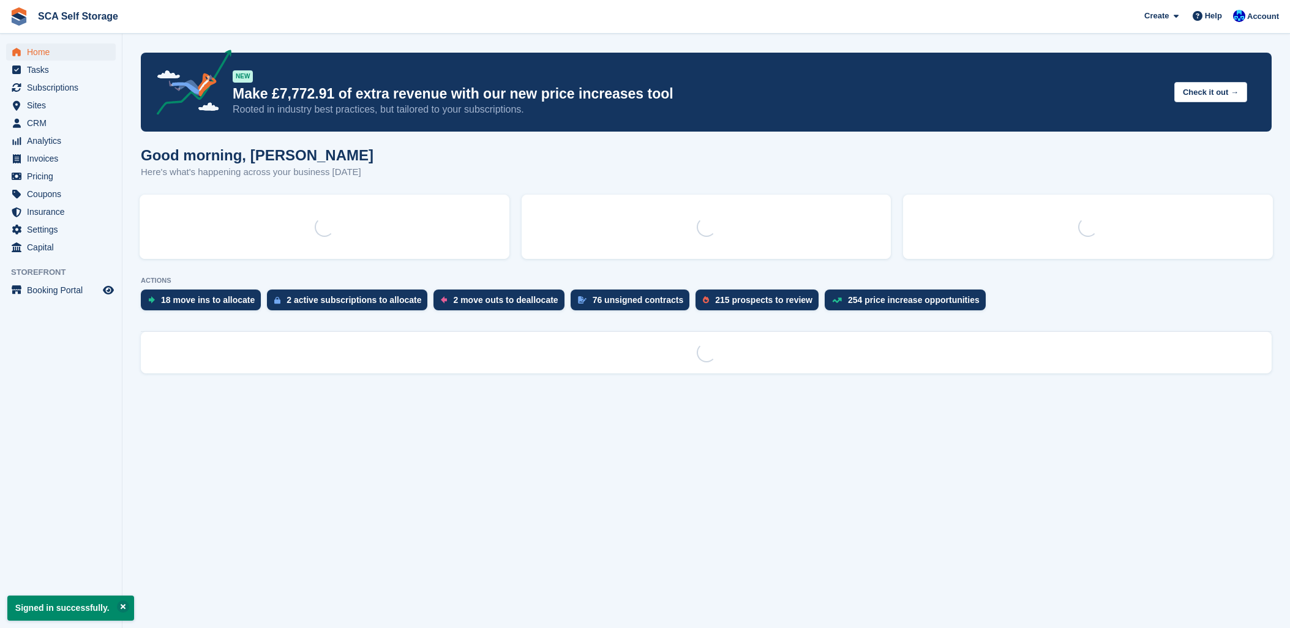 The width and height of the screenshot is (1290, 628). Describe the element at coordinates (277, 300) in the screenshot. I see `img: active_subscription_to_allocate_icon-d502201f5373d7db506a760aba3b589e785aa758c864c3986d89f69b8ff3...` at that location.